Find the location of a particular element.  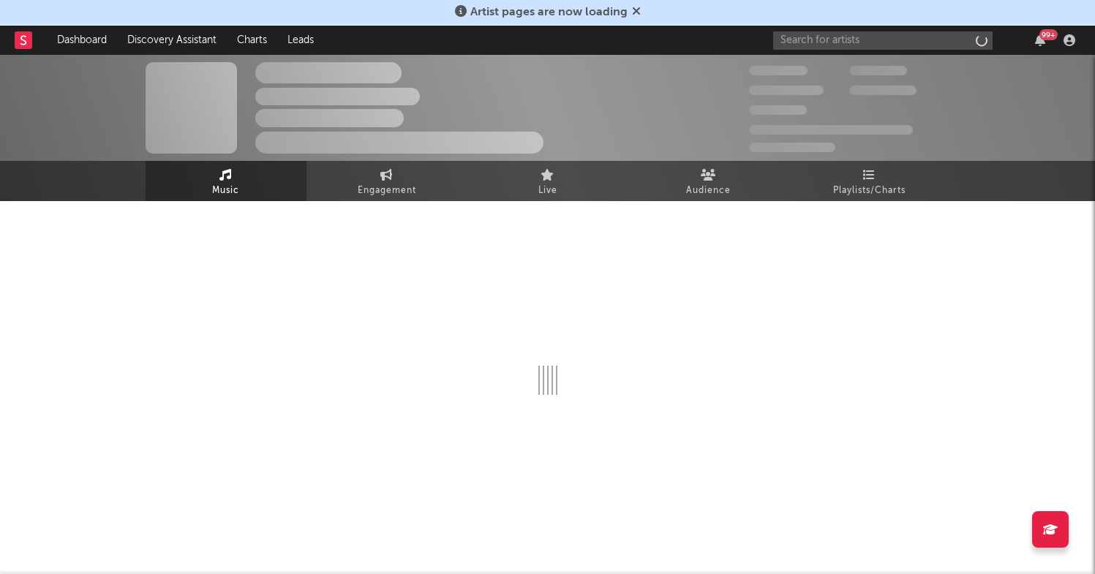

button: 99+ is located at coordinates (1040, 40).